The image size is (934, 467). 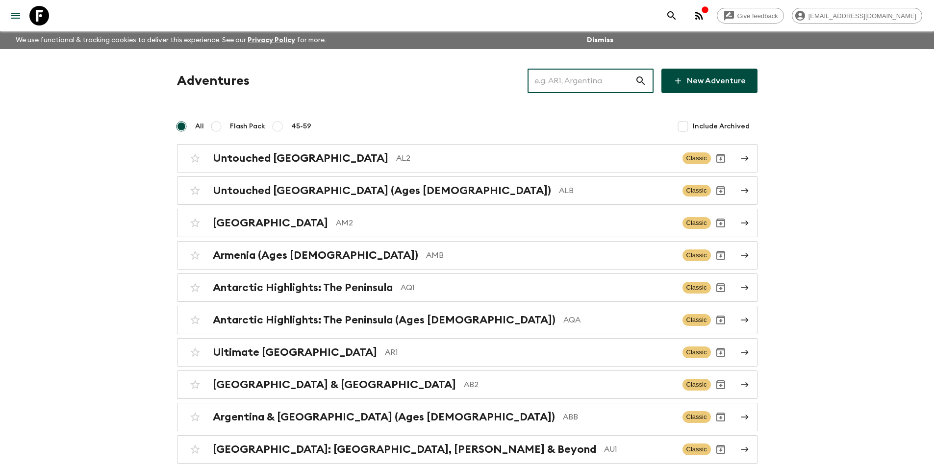 I want to click on span: Flash Pack, so click(x=248, y=127).